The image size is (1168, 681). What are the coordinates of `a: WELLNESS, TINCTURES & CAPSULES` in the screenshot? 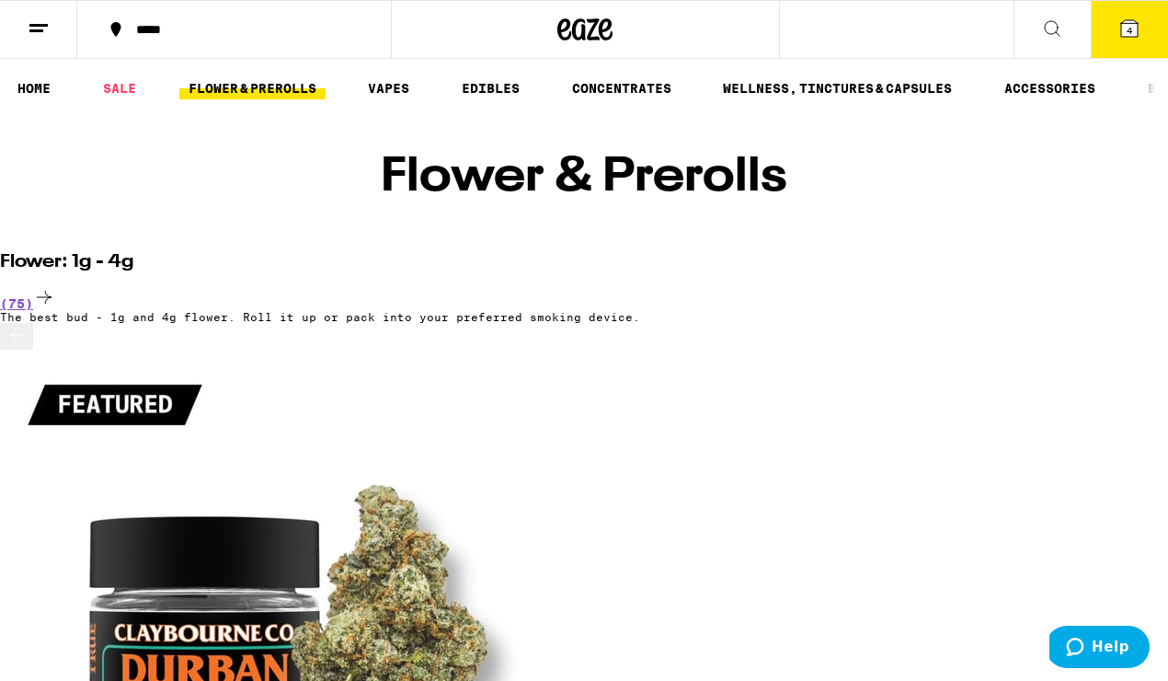 It's located at (837, 88).